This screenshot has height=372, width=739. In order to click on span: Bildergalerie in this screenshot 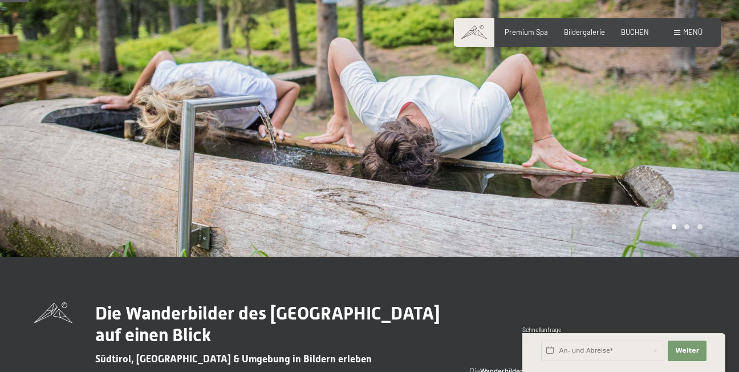, I will do `click(584, 32)`.